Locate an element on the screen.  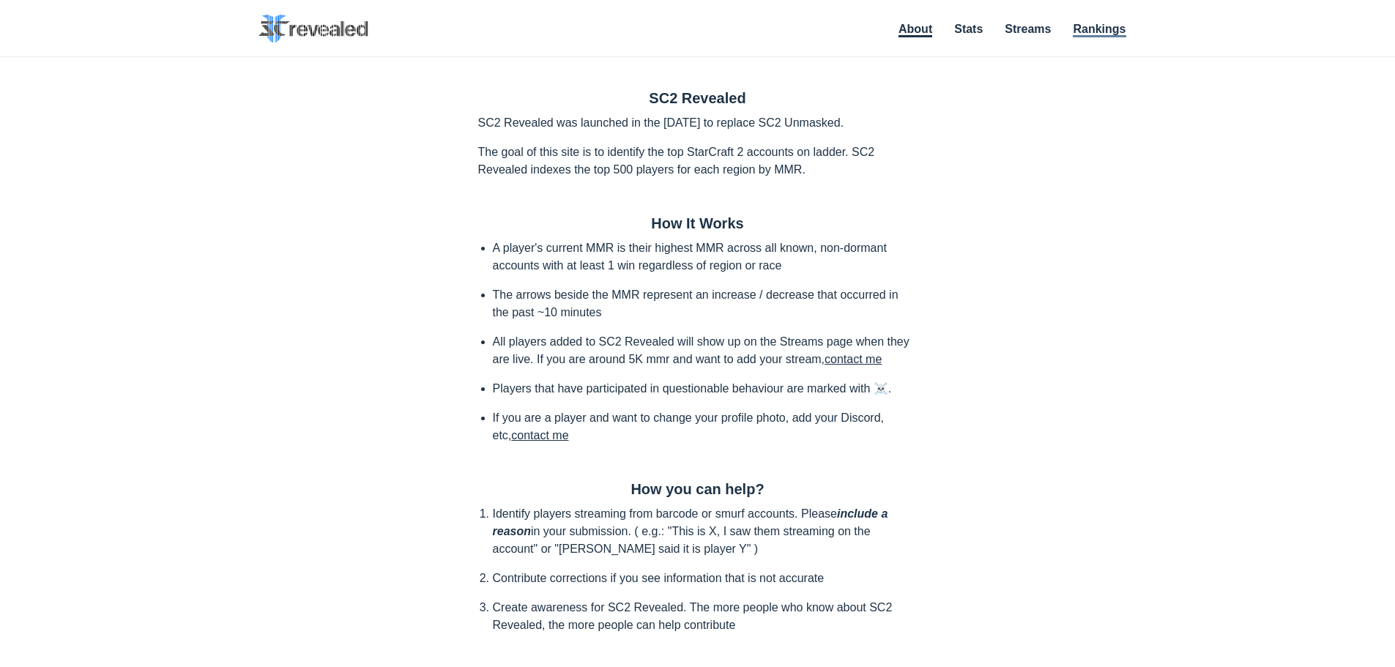
a: About is located at coordinates (916, 30).